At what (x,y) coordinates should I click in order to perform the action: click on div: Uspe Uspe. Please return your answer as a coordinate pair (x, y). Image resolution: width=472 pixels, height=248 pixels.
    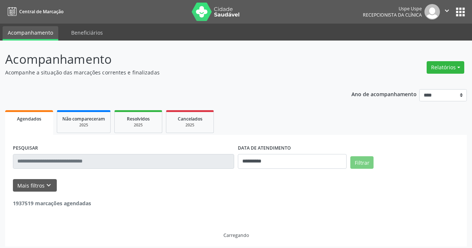
    Looking at the image, I should click on (392, 8).